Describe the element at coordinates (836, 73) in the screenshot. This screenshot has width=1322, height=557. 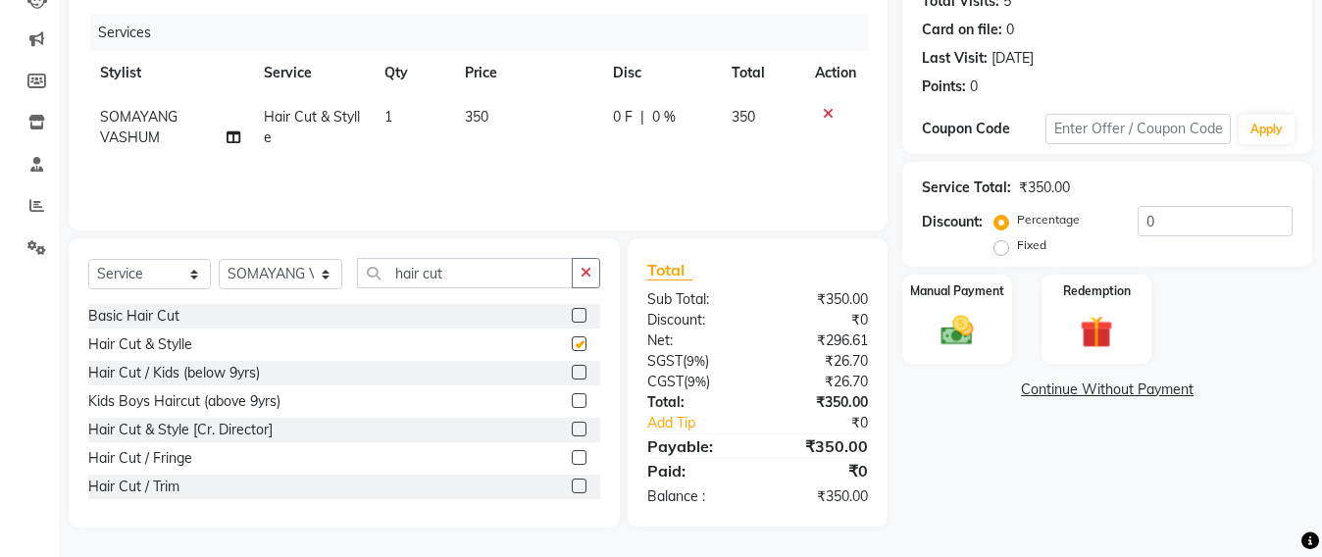
I see `th: Action` at that location.